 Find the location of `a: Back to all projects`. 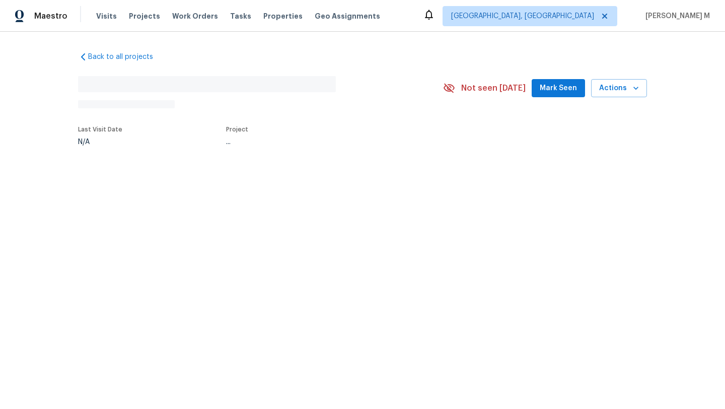

a: Back to all projects is located at coordinates (126, 57).